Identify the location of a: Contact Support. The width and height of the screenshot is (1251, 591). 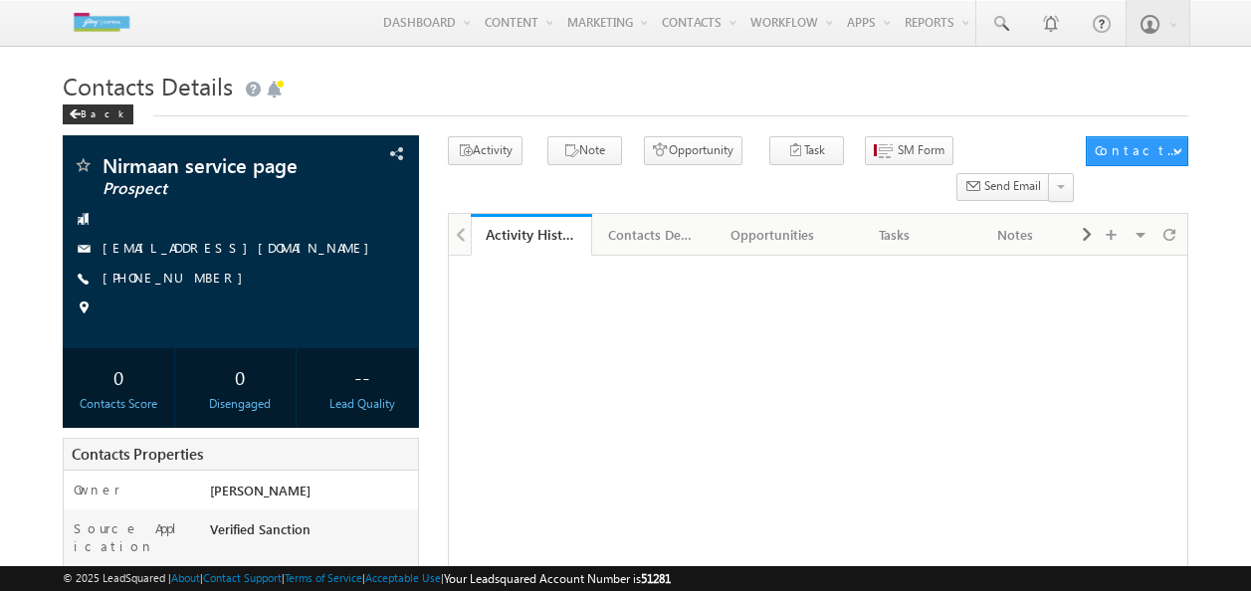
(242, 577).